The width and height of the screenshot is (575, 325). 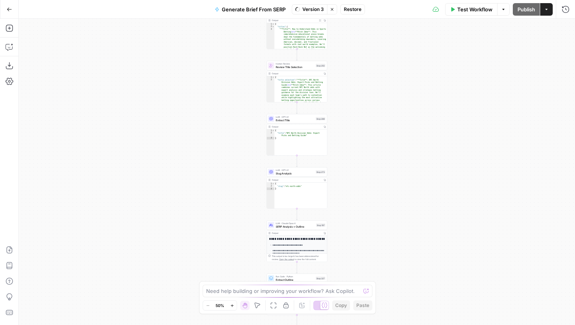 I want to click on span: Slug Analysis, so click(x=295, y=173).